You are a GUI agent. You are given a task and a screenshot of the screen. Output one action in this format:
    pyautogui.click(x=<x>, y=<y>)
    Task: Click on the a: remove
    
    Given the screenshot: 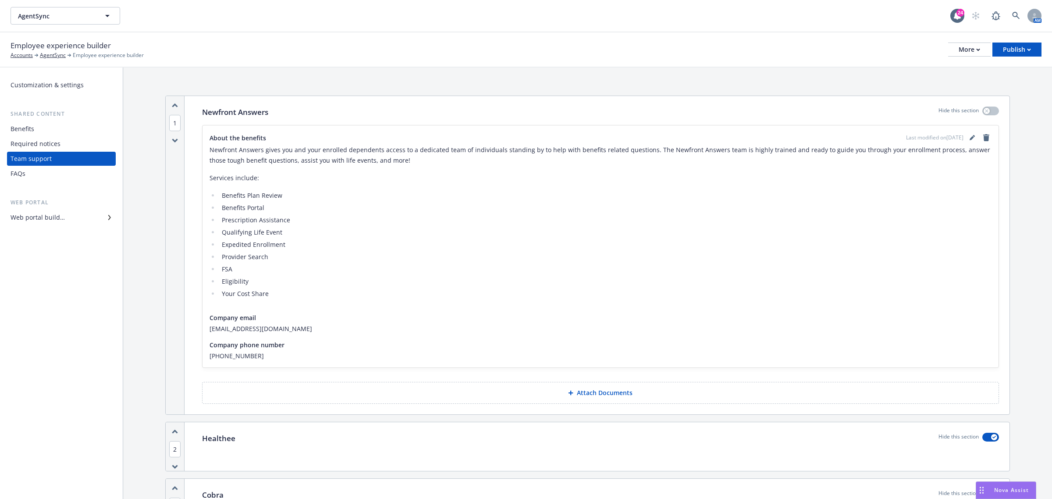 What is the action you would take?
    pyautogui.click(x=987, y=138)
    